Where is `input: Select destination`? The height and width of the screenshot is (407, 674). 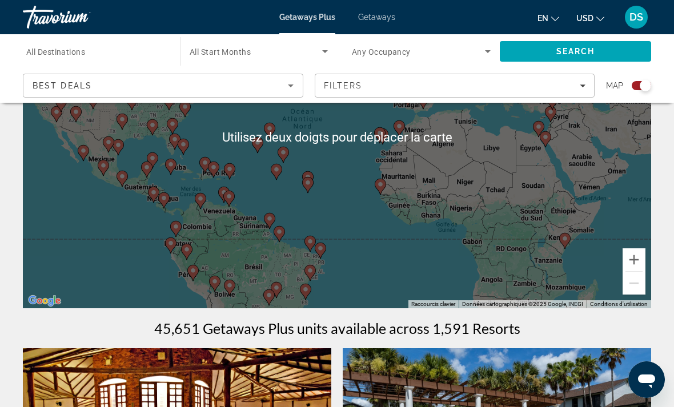
input: Select destination is located at coordinates (95, 52).